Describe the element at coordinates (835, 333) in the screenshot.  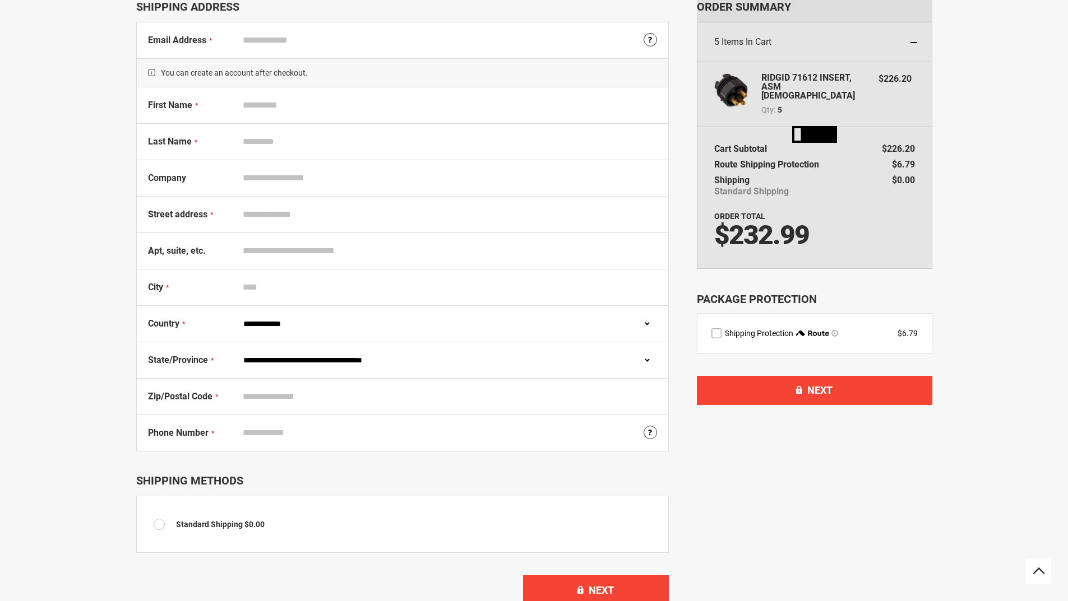
I see `span: Learn more` at that location.